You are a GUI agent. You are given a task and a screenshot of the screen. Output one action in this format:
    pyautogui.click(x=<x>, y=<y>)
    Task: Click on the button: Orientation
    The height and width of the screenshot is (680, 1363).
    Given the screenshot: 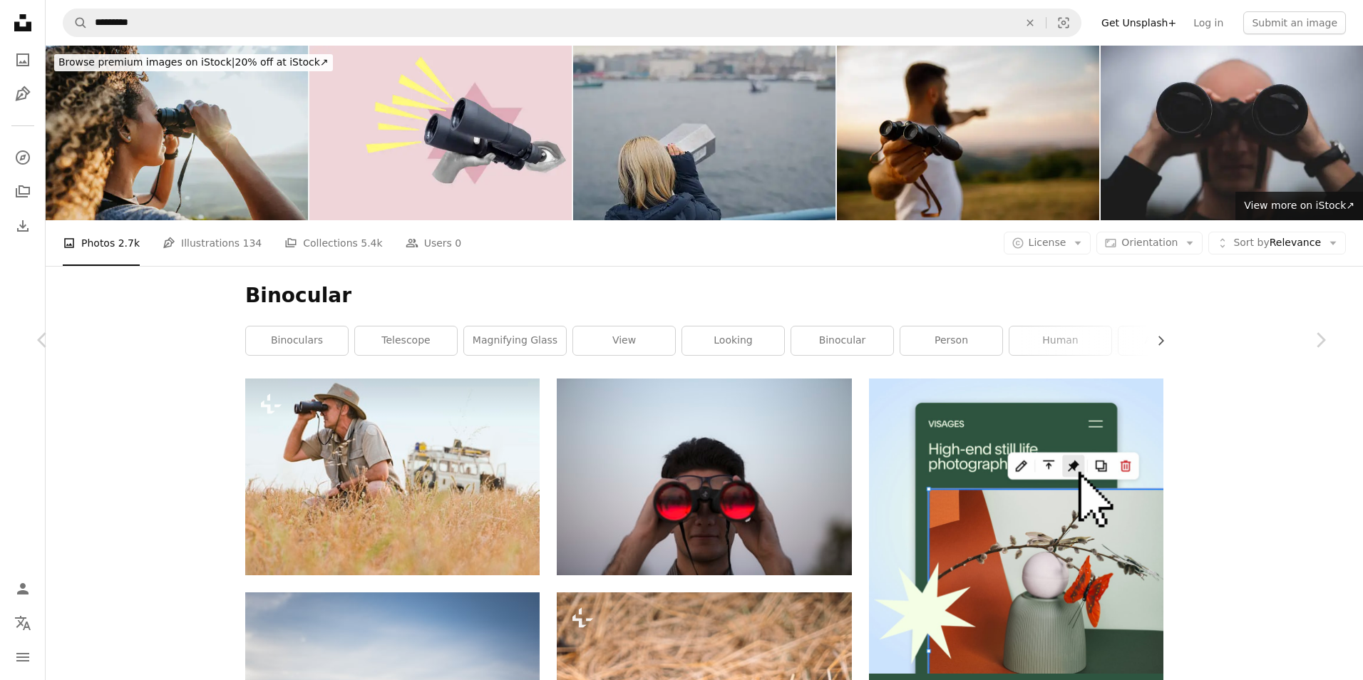 What is the action you would take?
    pyautogui.click(x=1149, y=243)
    